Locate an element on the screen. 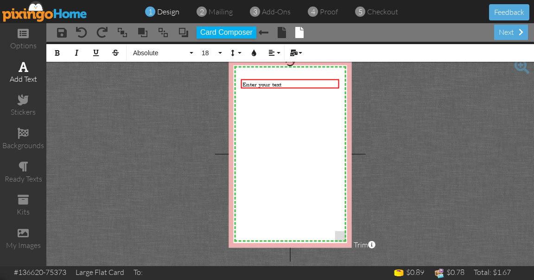  span: Trim is located at coordinates (365, 244).